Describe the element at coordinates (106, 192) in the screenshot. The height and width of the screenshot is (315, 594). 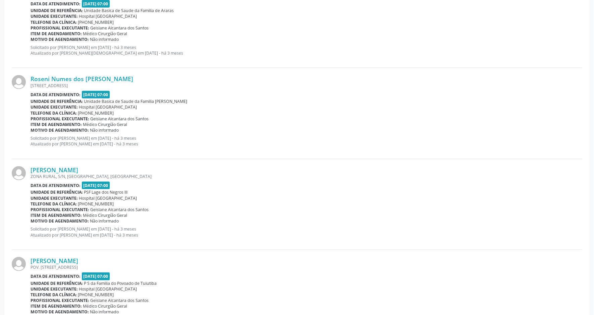
I see `span: PSF Lage dos Negros III` at that location.